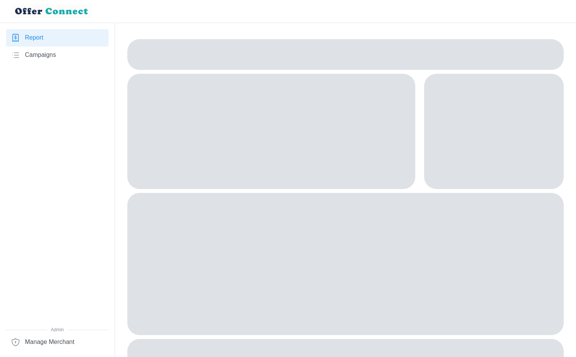 This screenshot has height=357, width=576. Describe the element at coordinates (50, 342) in the screenshot. I see `span: Manage Merchant` at that location.